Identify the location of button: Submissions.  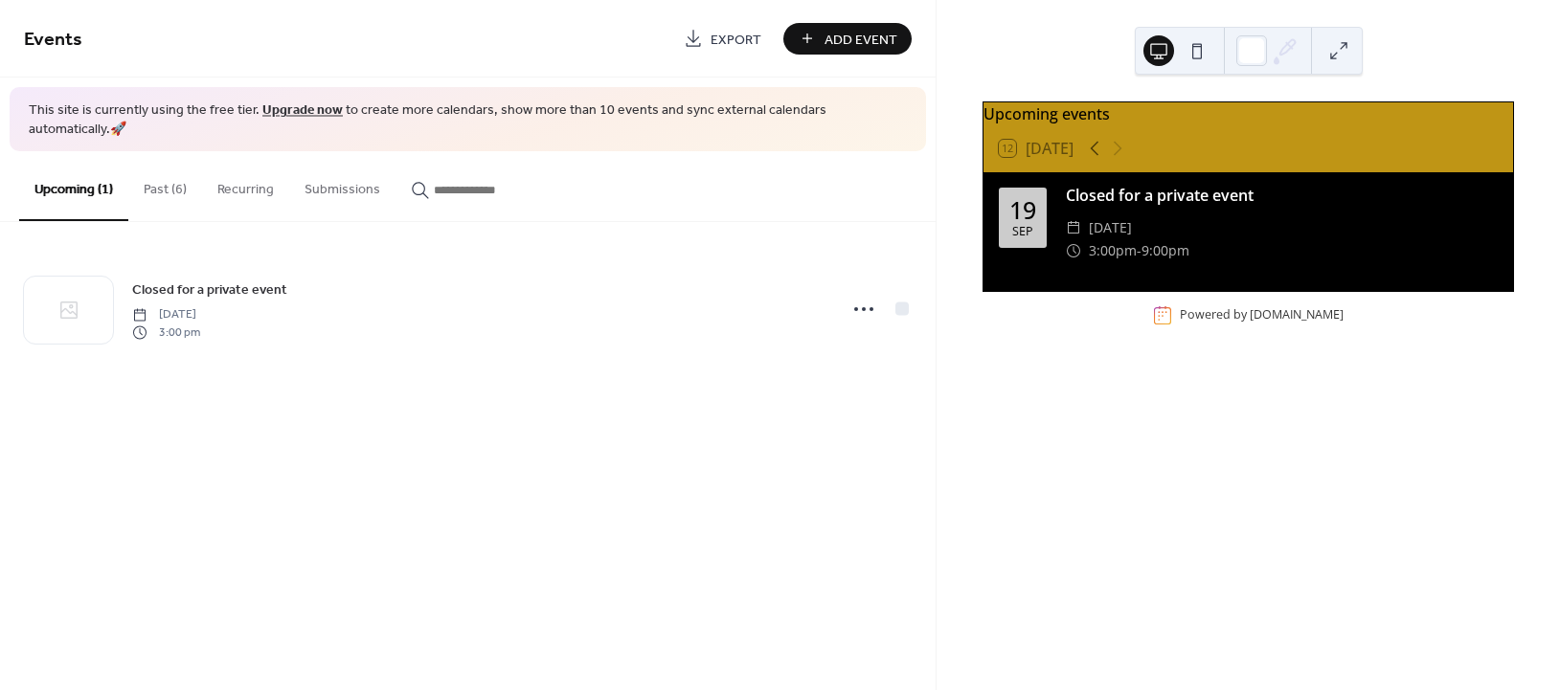
(342, 185).